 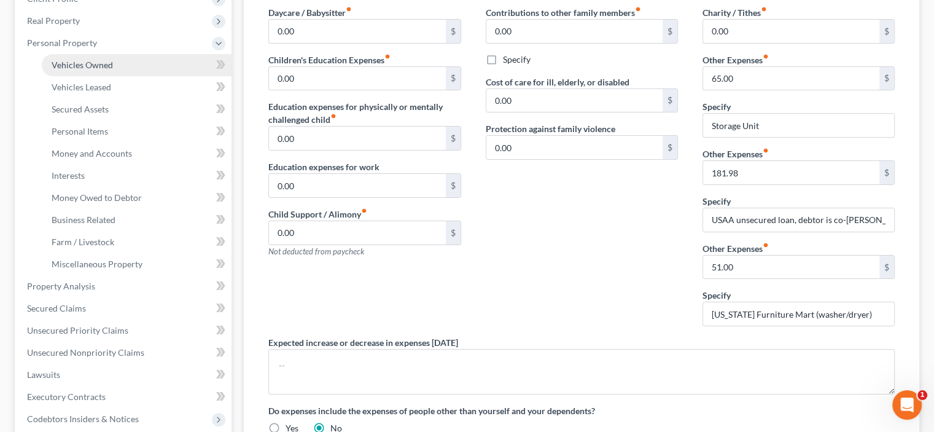 What do you see at coordinates (81, 87) in the screenshot?
I see `span: Vehicles Leased` at bounding box center [81, 87].